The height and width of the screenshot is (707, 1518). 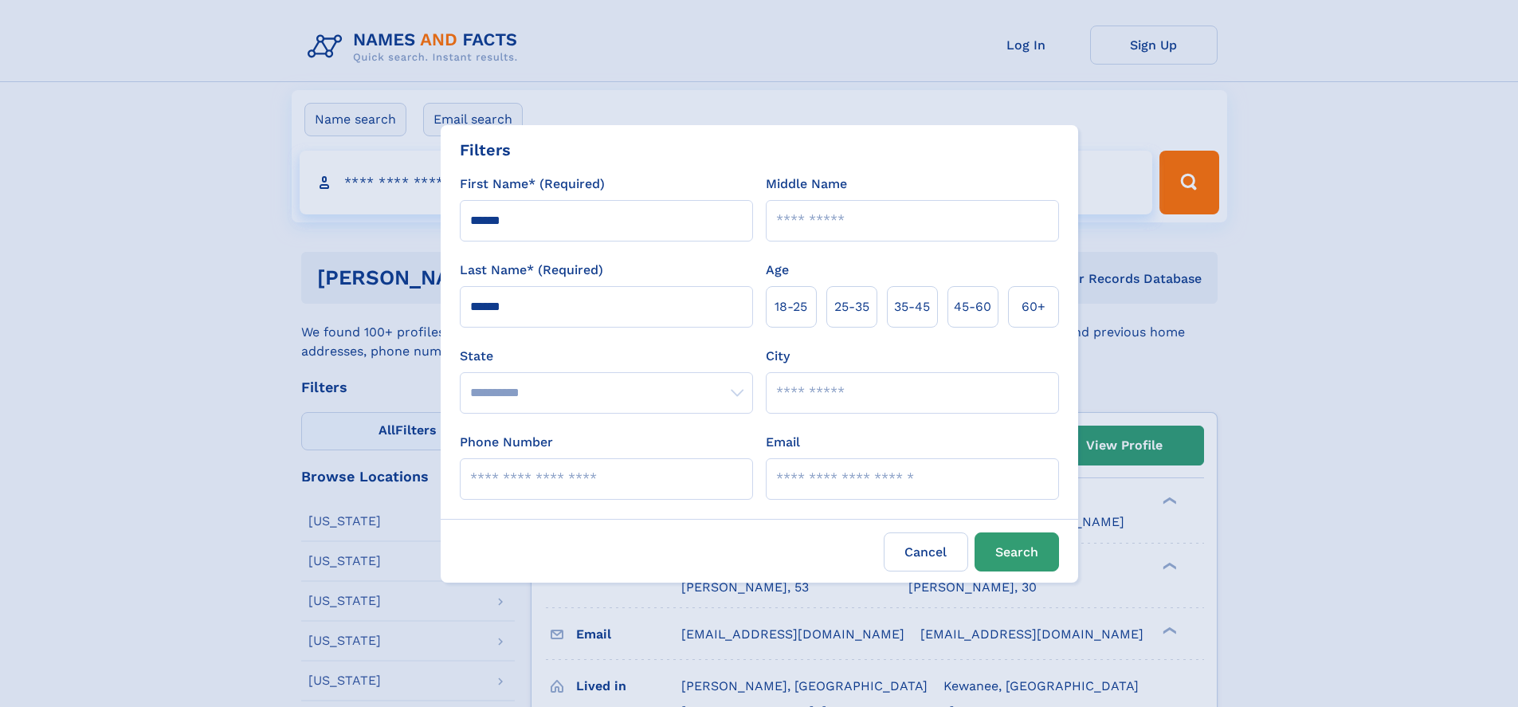 What do you see at coordinates (606, 356) in the screenshot?
I see `label: State` at bounding box center [606, 356].